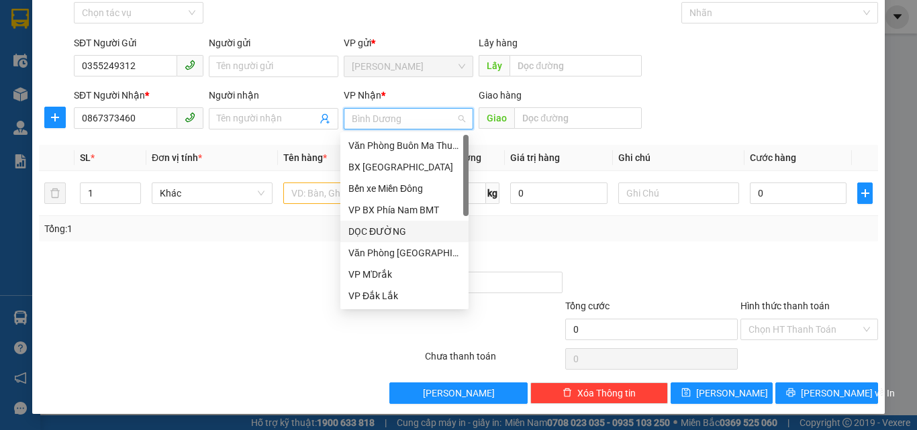 The image size is (917, 430). Describe the element at coordinates (177, 158) in the screenshot. I see `span: Đơn vị tính` at that location.